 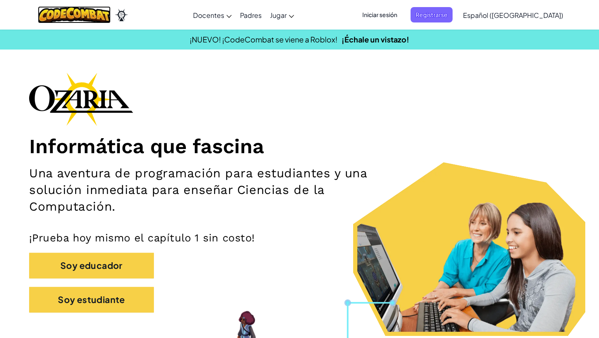 What do you see at coordinates (375, 39) in the screenshot?
I see `a: ¡Échale un vistazo!` at bounding box center [375, 39].